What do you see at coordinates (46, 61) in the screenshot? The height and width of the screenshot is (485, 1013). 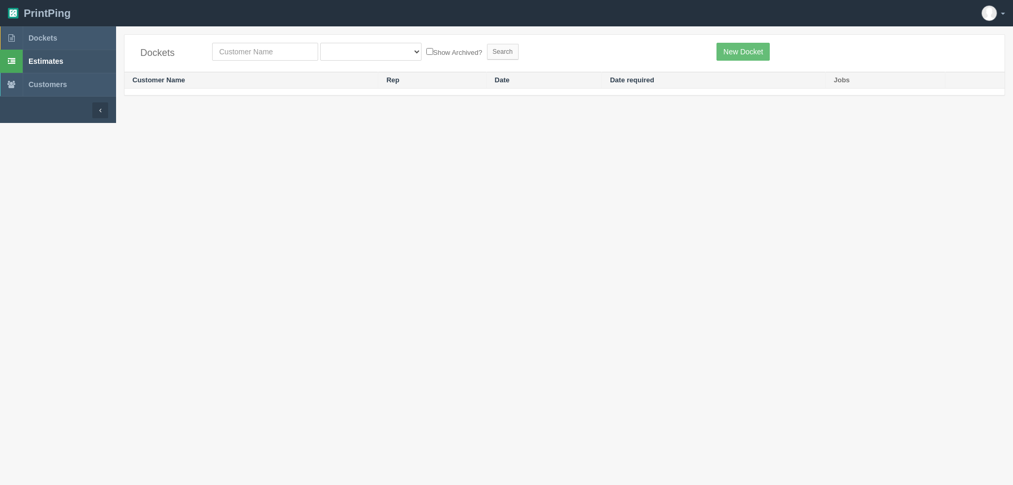 I see `span: Estimates` at bounding box center [46, 61].